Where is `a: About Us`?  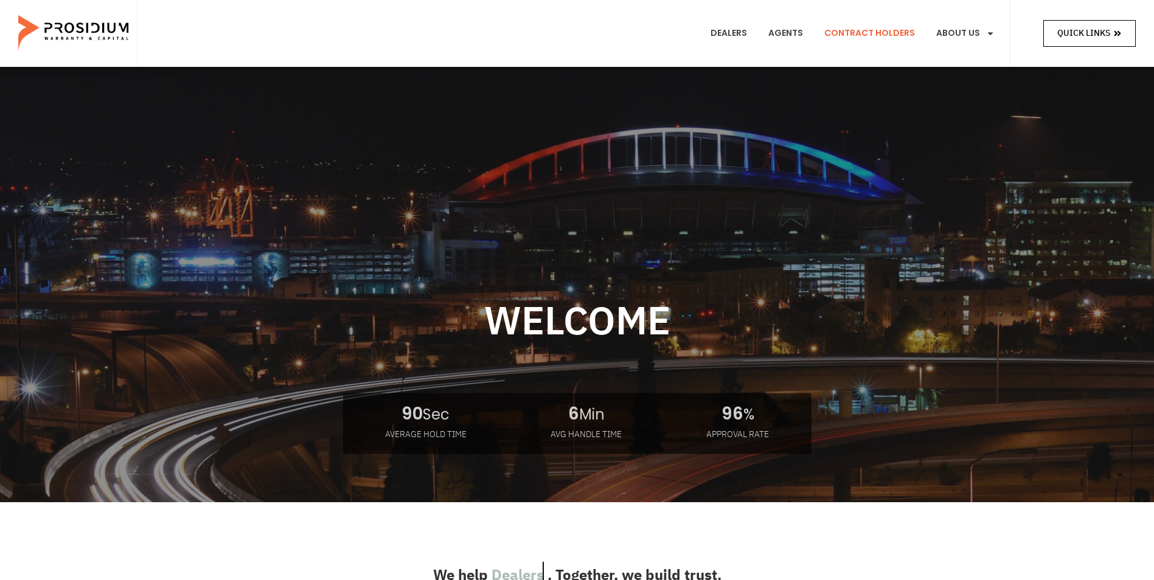 a: About Us is located at coordinates (965, 33).